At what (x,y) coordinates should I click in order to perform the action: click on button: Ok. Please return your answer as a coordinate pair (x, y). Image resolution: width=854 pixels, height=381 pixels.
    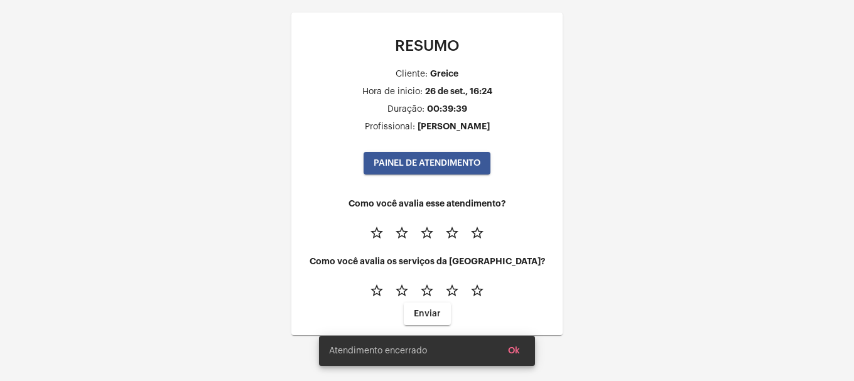
    Looking at the image, I should click on (514, 351).